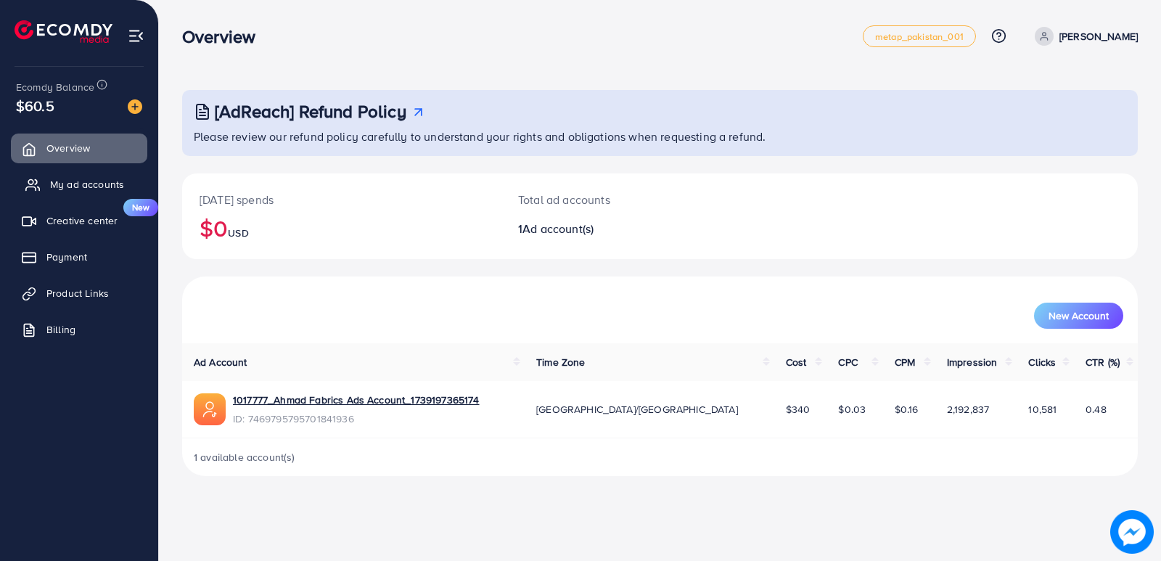 This screenshot has width=1161, height=561. Describe the element at coordinates (79, 148) in the screenshot. I see `a: Overview` at that location.